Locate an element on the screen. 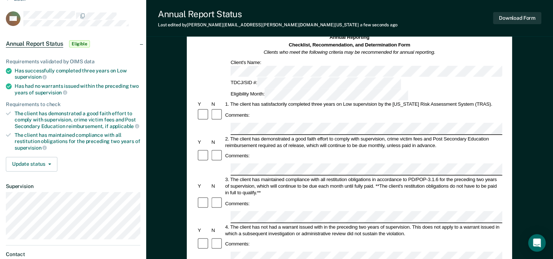 The width and height of the screenshot is (553, 259). div: 3. The client has maintained compliance with all restitution obligations in accordance to PD/POP-... is located at coordinates (363, 186).